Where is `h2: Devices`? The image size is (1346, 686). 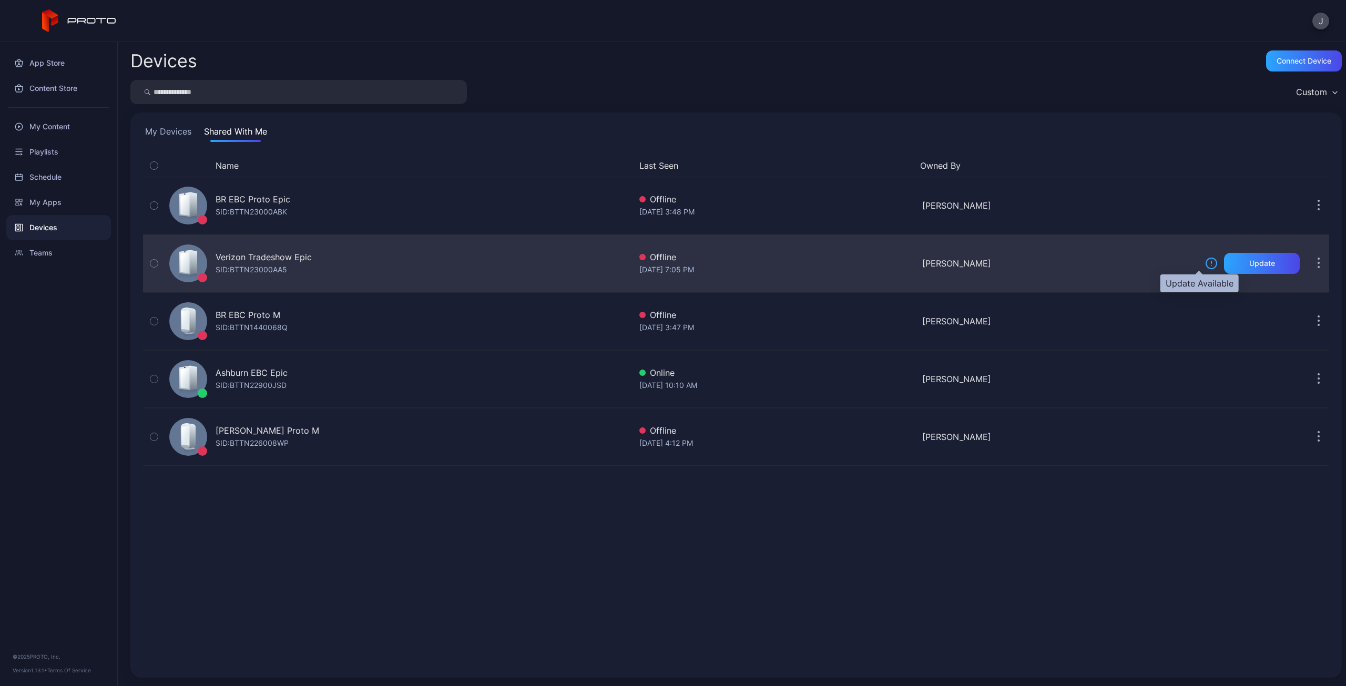 h2: Devices is located at coordinates (164, 61).